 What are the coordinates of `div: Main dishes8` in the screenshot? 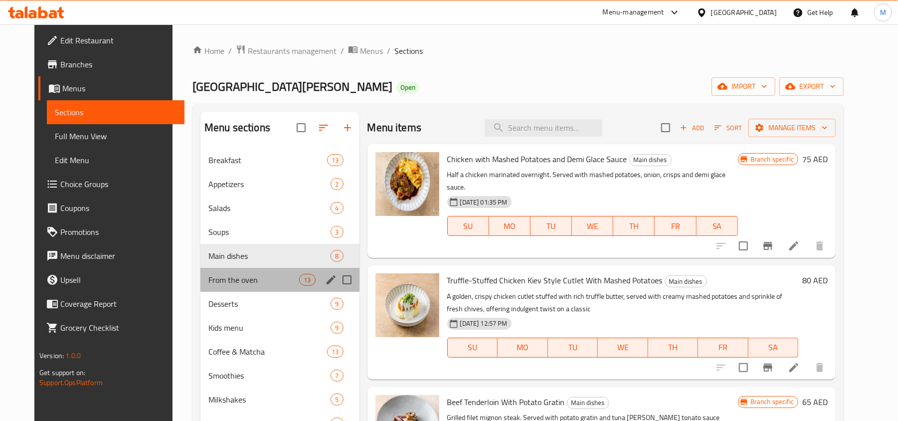 It's located at (280, 256).